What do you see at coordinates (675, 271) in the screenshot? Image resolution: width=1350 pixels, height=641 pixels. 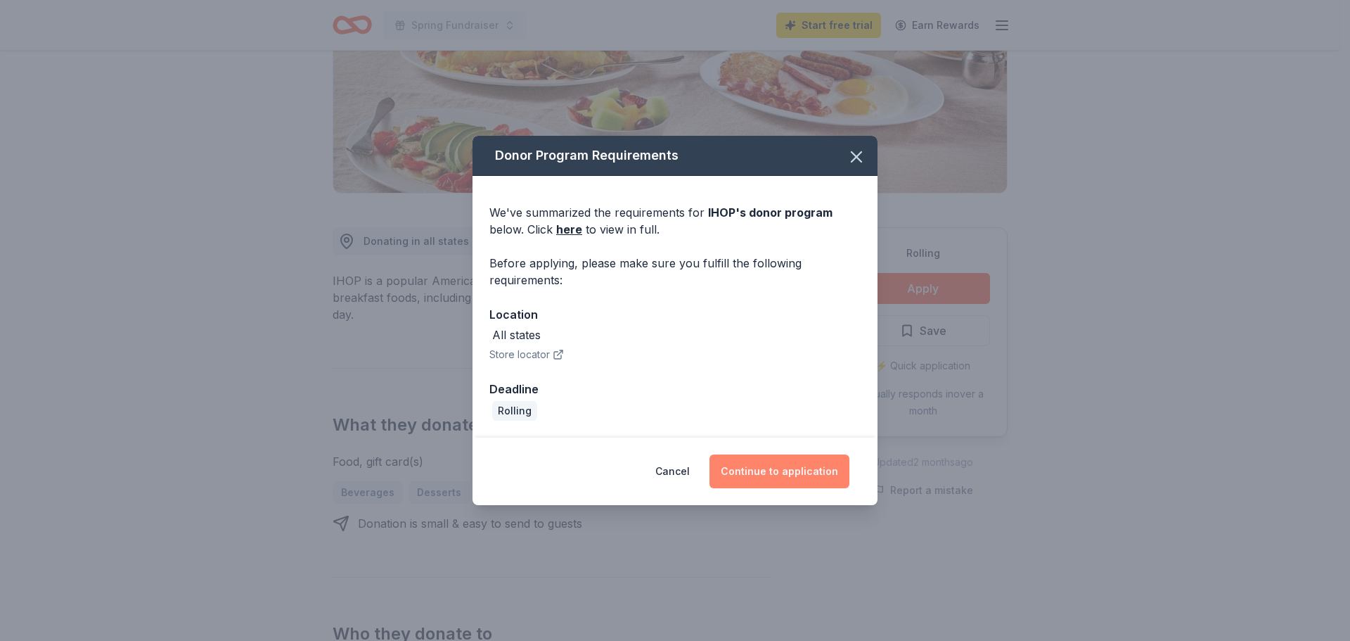 I see `div: Before applying, please make sure you fulfill the following requirements:` at bounding box center [675, 271].